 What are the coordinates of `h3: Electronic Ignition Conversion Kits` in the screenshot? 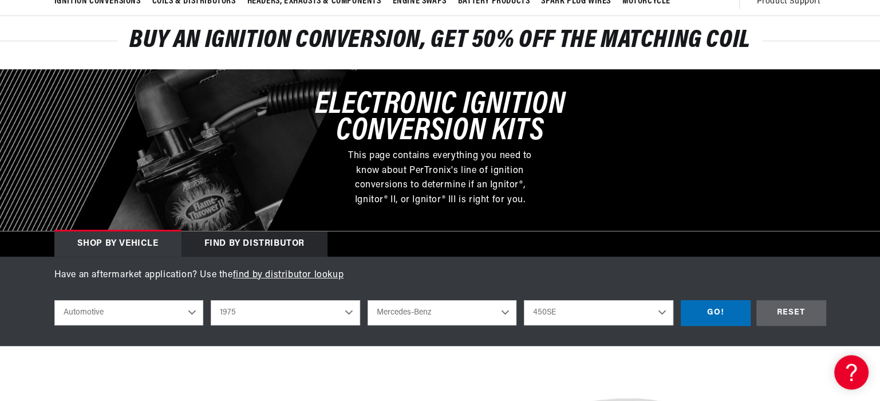 It's located at (440, 119).